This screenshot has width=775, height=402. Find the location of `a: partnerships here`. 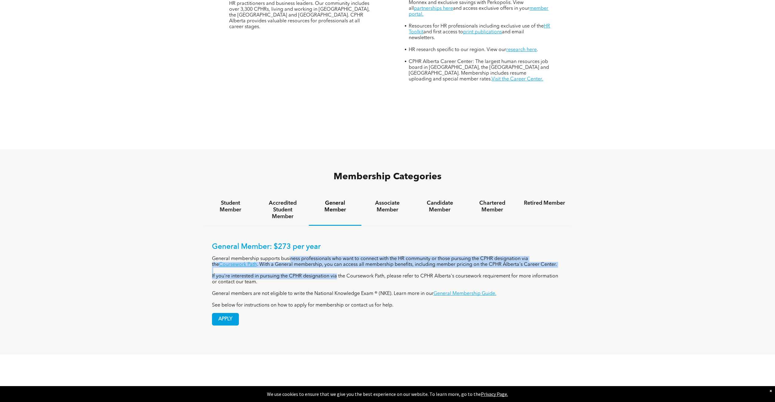

a: partnerships here is located at coordinates (434, 9).